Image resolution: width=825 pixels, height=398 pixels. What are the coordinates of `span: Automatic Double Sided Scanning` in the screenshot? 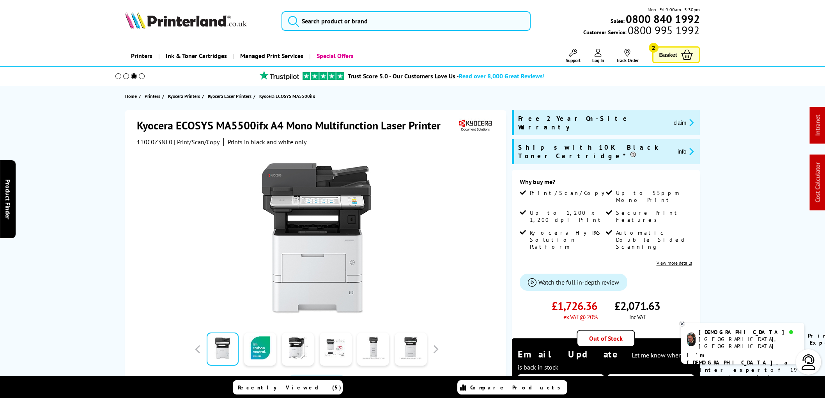 It's located at (653, 240).